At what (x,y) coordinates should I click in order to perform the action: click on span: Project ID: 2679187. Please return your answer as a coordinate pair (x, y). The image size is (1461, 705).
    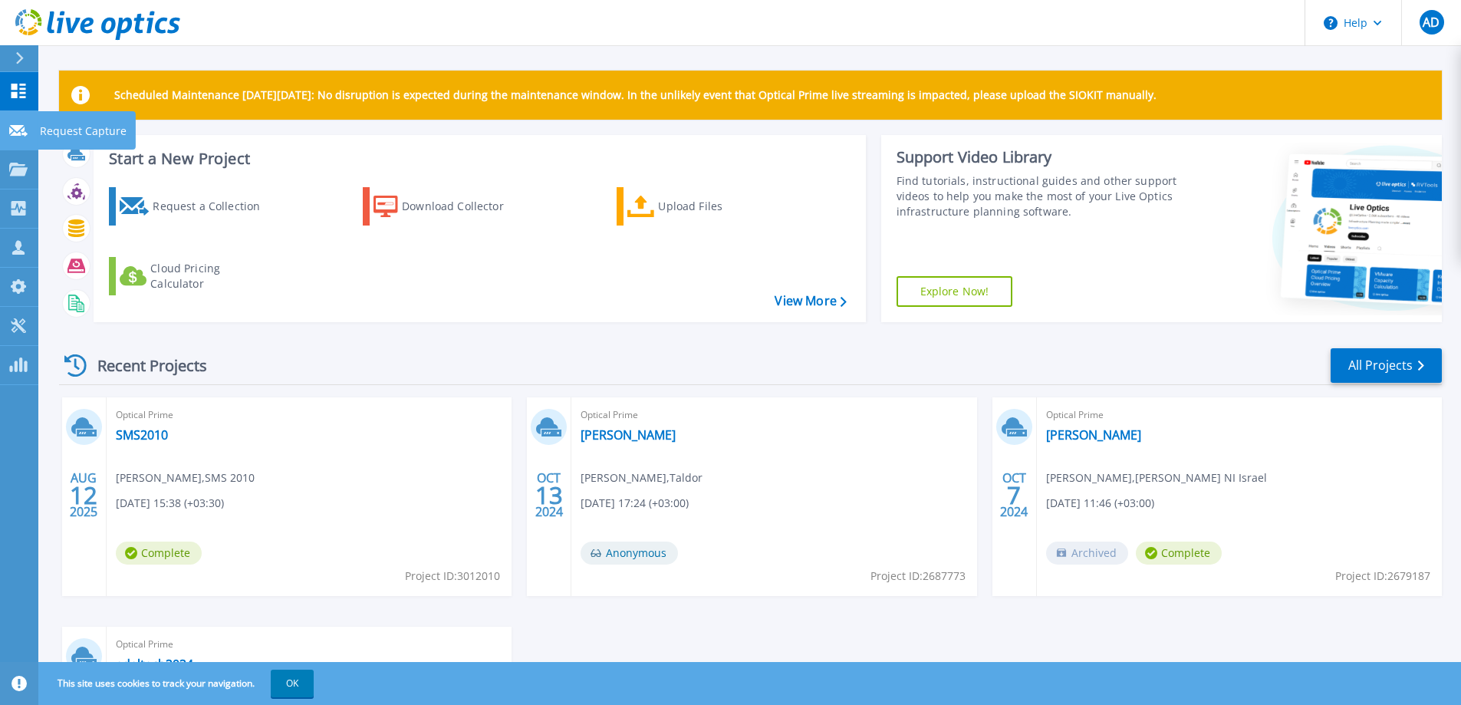
    Looking at the image, I should click on (1383, 576).